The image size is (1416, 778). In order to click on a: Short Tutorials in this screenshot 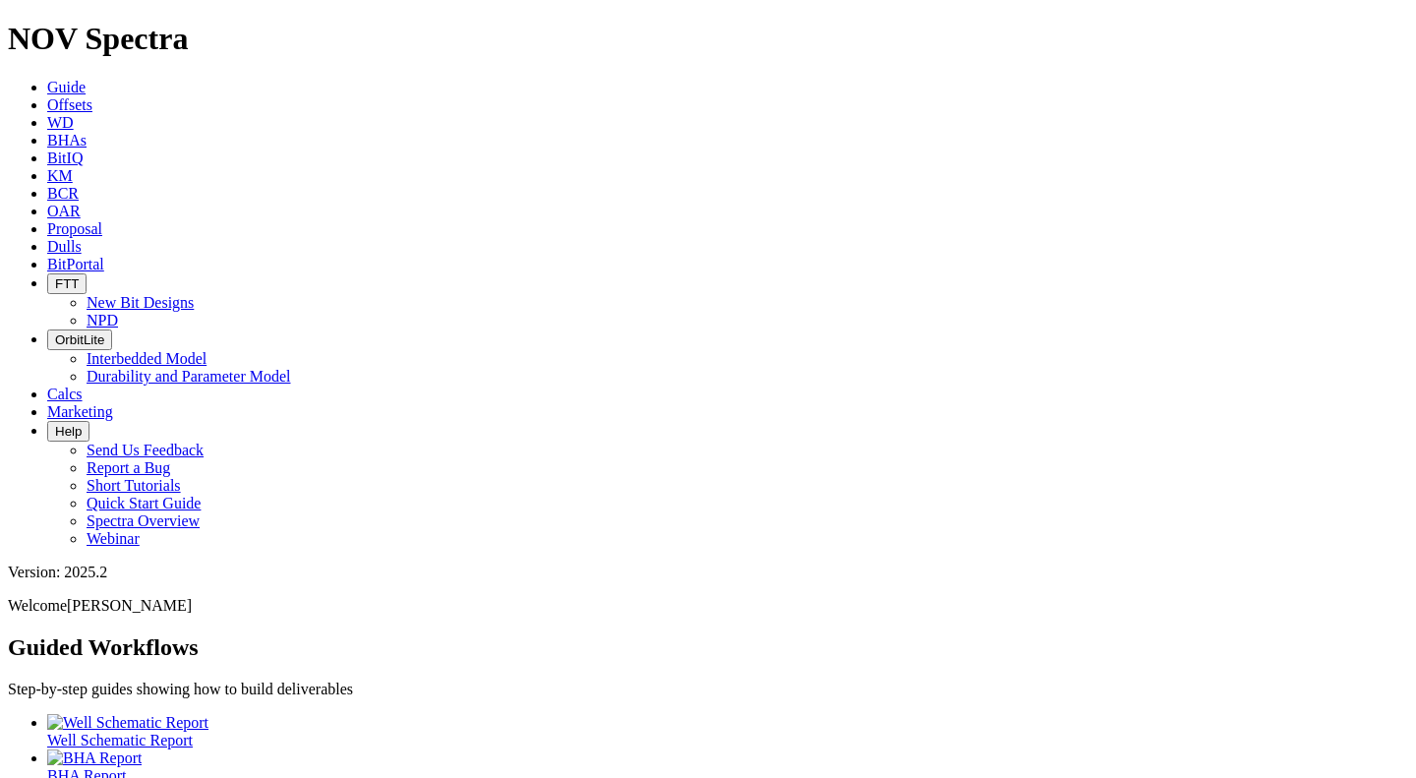, I will do `click(134, 485)`.